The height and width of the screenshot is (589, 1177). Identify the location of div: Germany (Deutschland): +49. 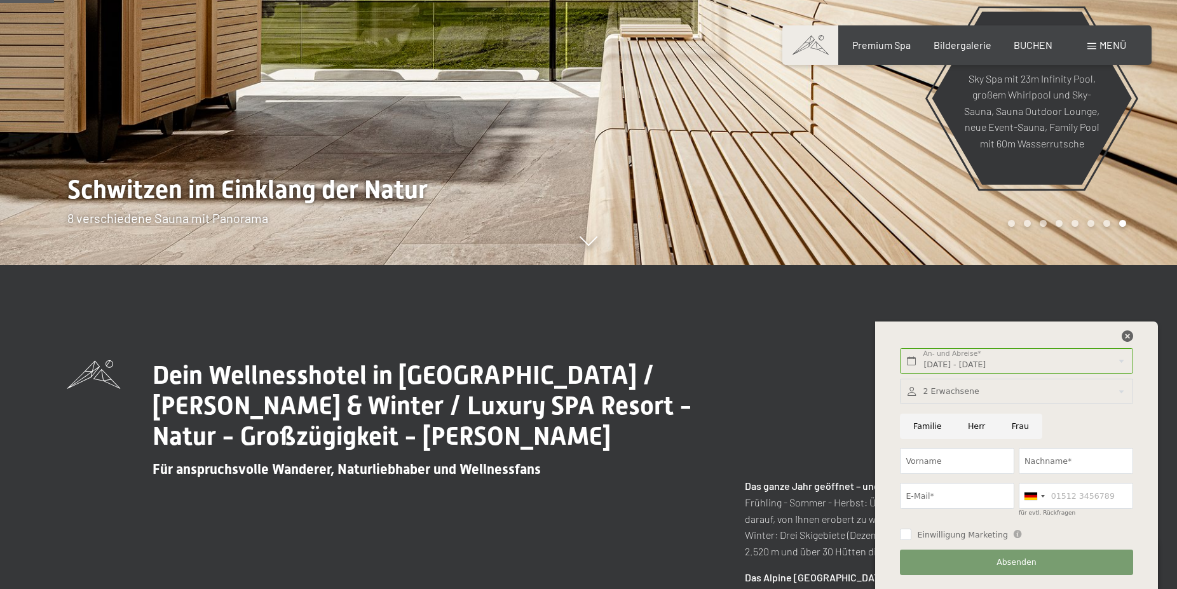
(1034, 496).